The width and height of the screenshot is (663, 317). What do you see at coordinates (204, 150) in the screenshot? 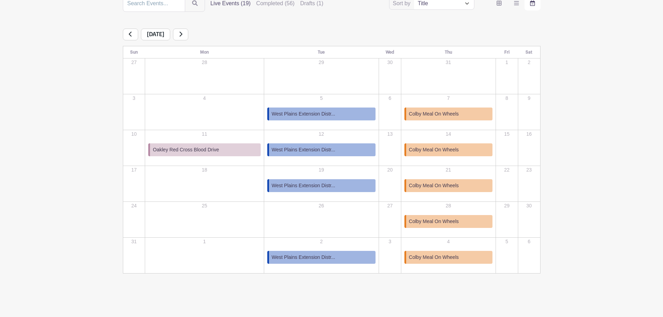
I see `a: Oakley Red Cross Blood Drive` at bounding box center [204, 150].